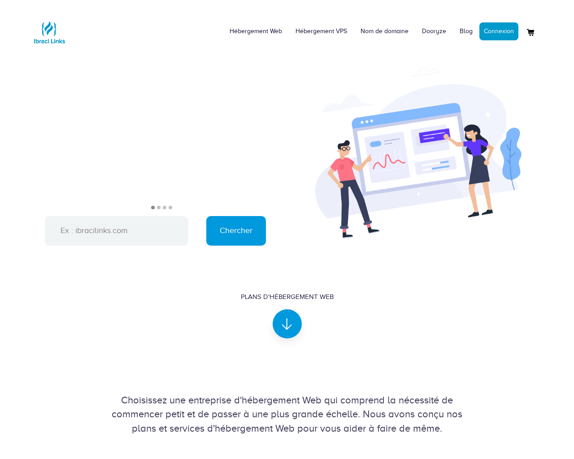  I want to click on a: Logo Ibraci Links, so click(49, 28).